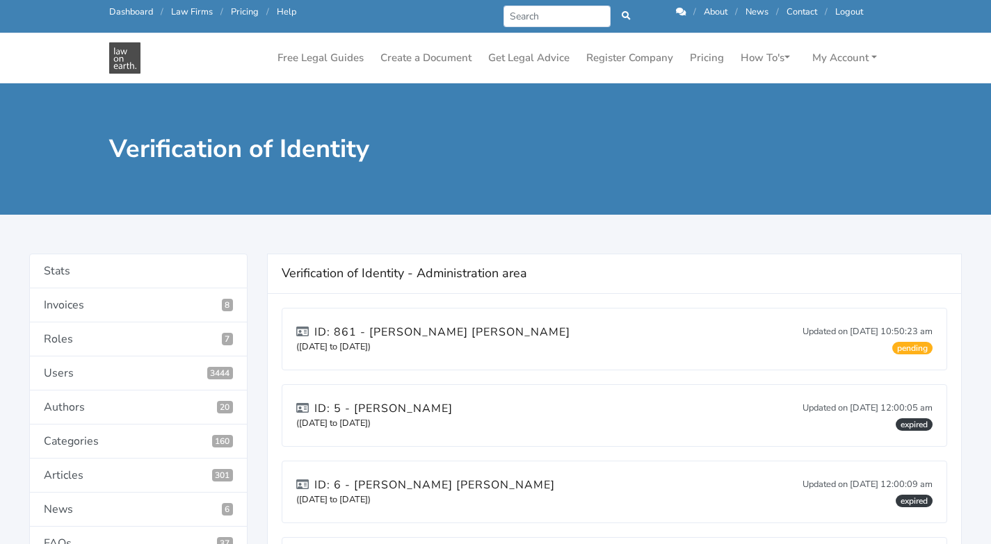 The width and height of the screenshot is (991, 544). Describe the element at coordinates (286, 12) in the screenshot. I see `a: Help` at that location.